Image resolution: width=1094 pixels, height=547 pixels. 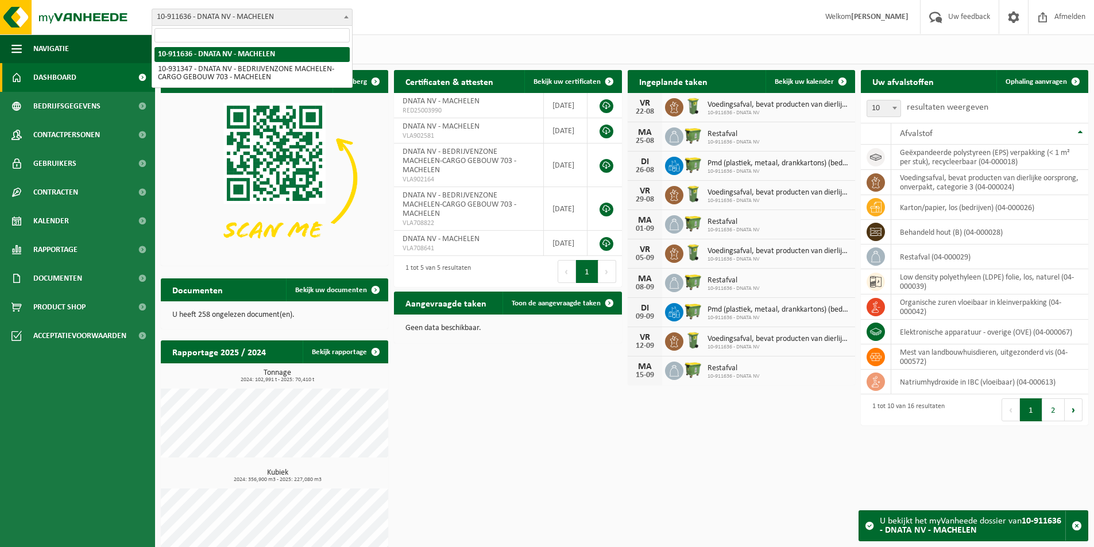 What do you see at coordinates (469, 223) in the screenshot?
I see `span: VLA708822` at bounding box center [469, 223].